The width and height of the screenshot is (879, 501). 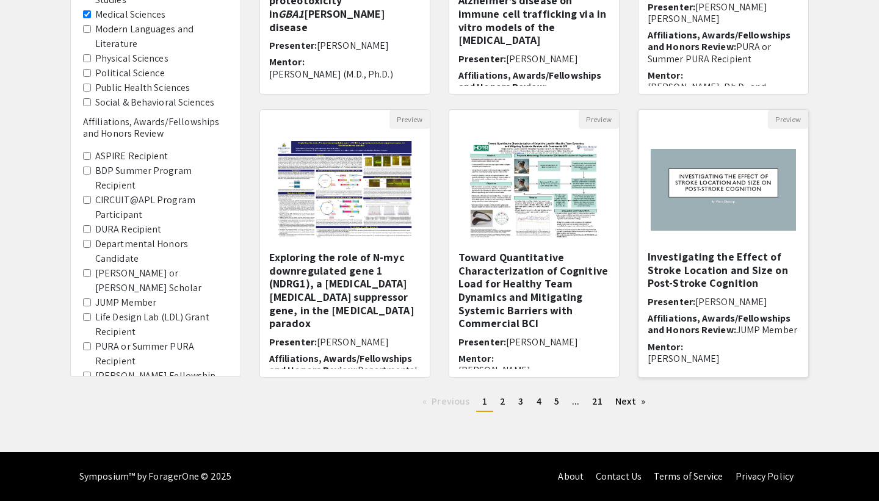 I want to click on div: Open Presentation <p><span style="background-color: transparent; color: rgb(0, 0, 0);">Toward Qua..., so click(x=534, y=244).